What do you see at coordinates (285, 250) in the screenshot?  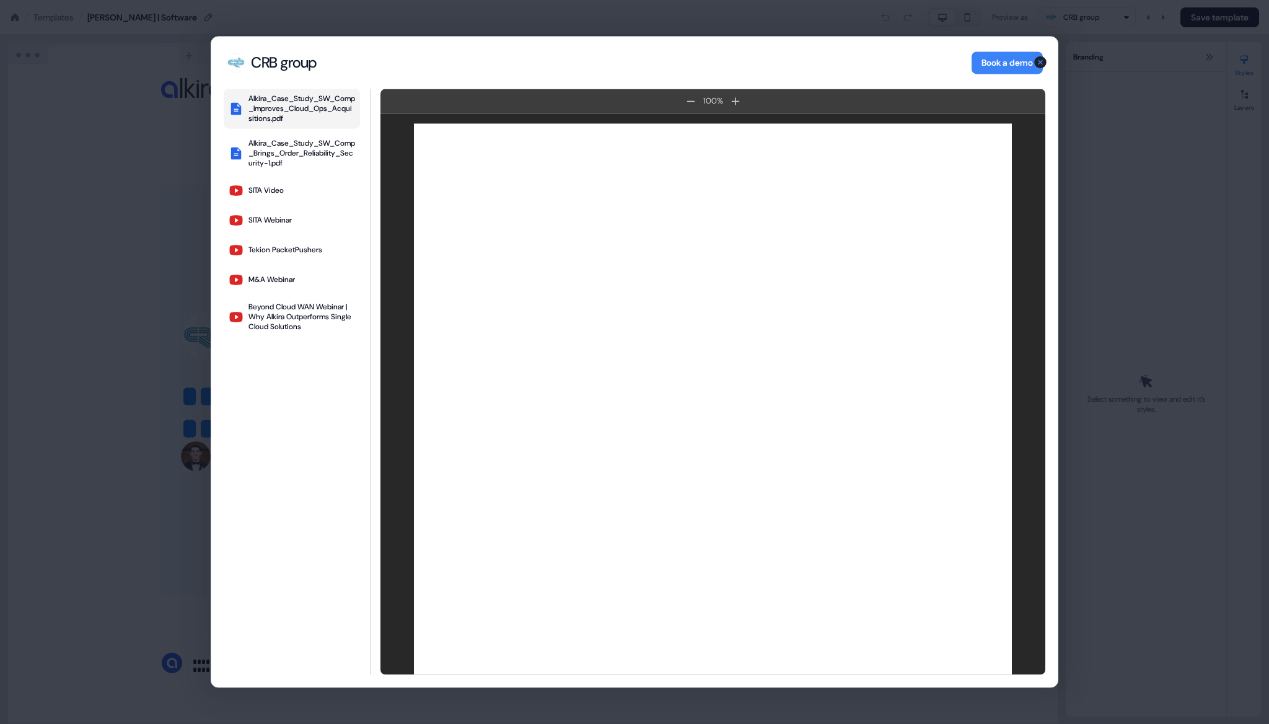 I see `div: Tekion PacketPushers` at bounding box center [285, 250].